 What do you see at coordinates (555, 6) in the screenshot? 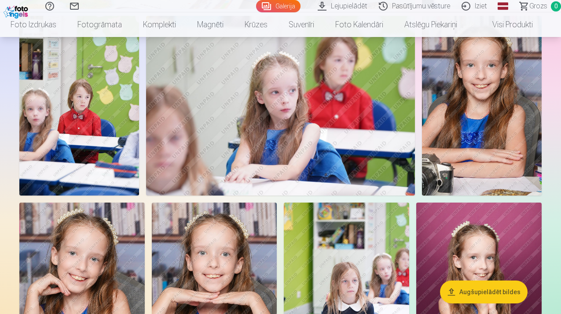
I see `span: 0` at bounding box center [555, 6].